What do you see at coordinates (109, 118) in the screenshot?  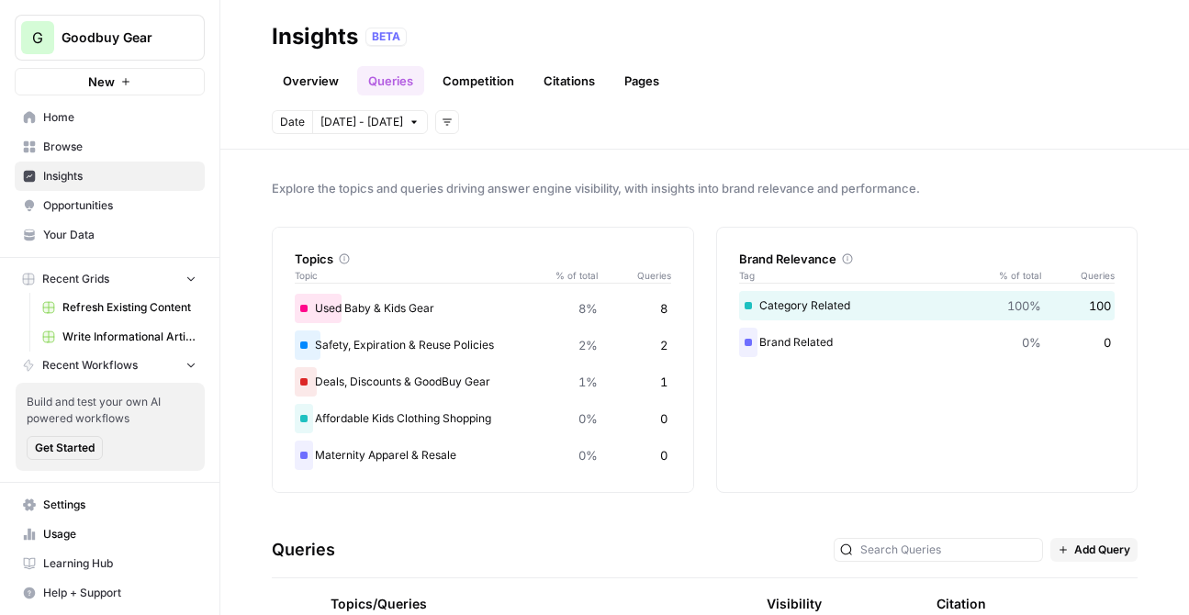 I see `a: Home` at bounding box center [109, 118].